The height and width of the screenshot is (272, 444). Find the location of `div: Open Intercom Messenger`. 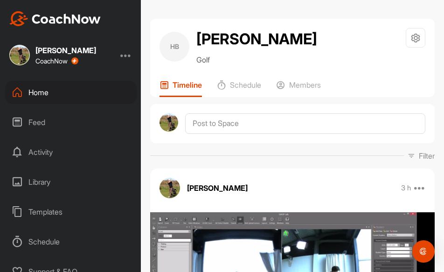

div: Open Intercom Messenger is located at coordinates (423, 251).